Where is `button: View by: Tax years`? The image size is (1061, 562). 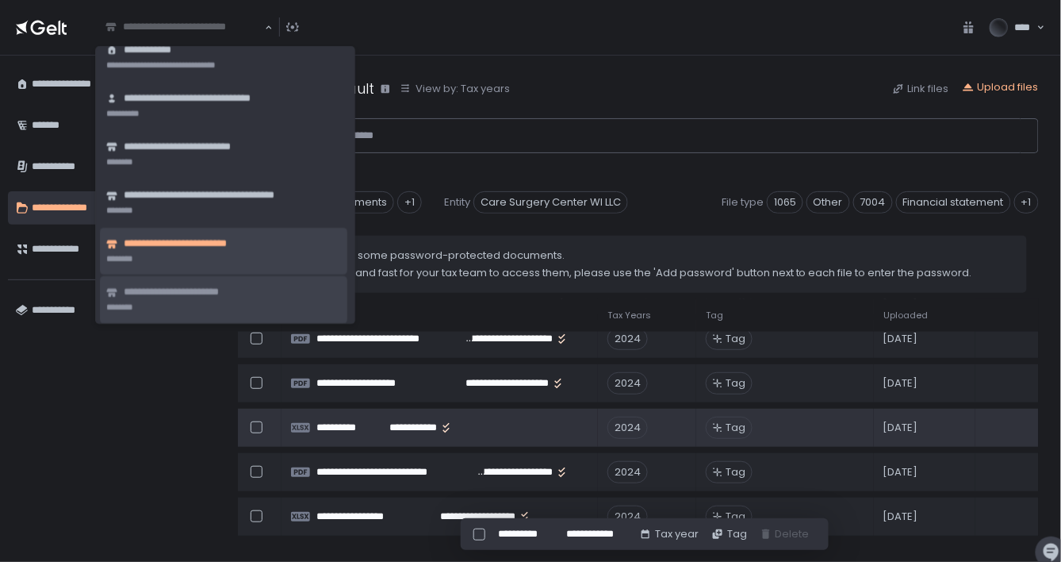
button: View by: Tax years is located at coordinates (455, 89).